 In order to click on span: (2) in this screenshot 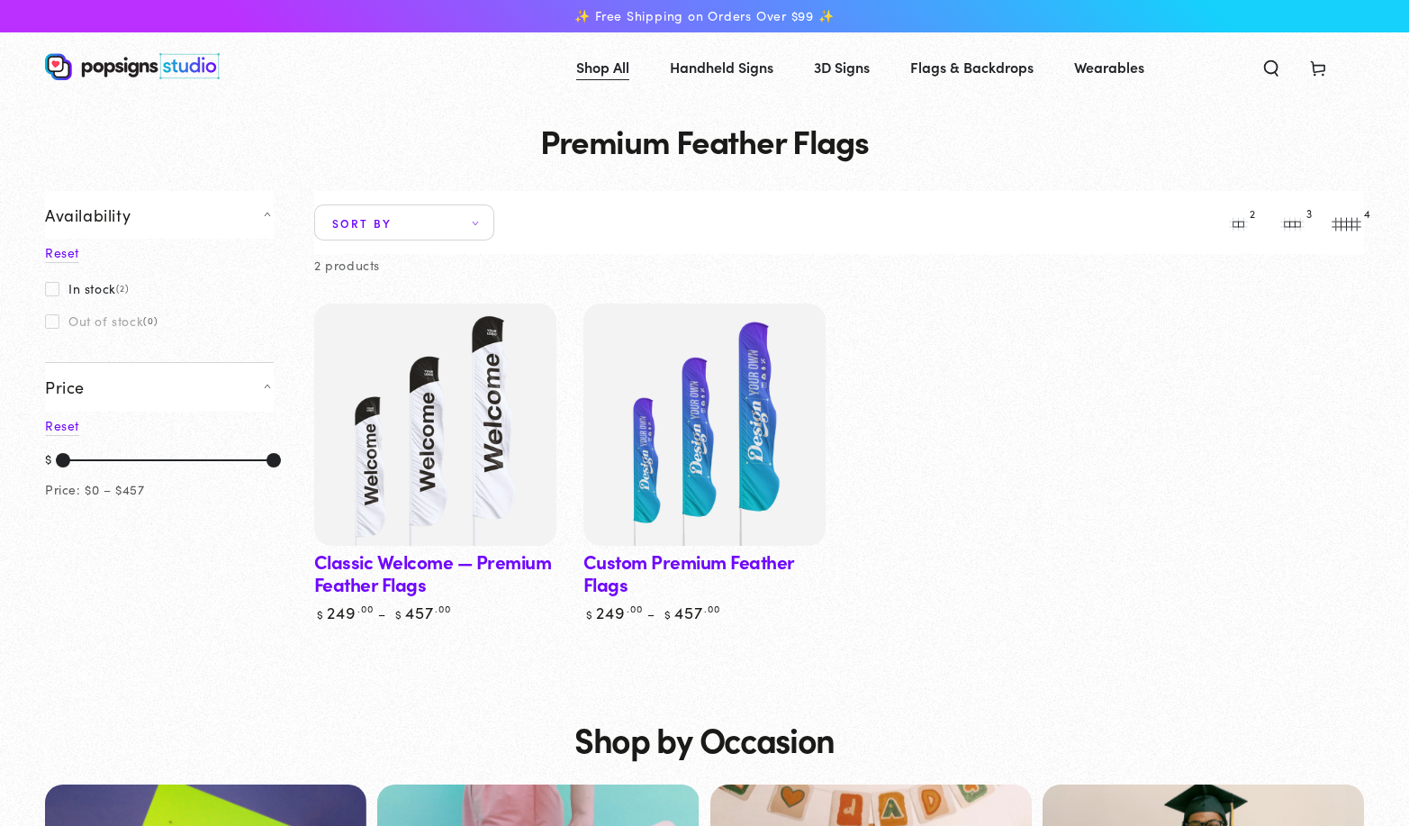, I will do `click(122, 288)`.